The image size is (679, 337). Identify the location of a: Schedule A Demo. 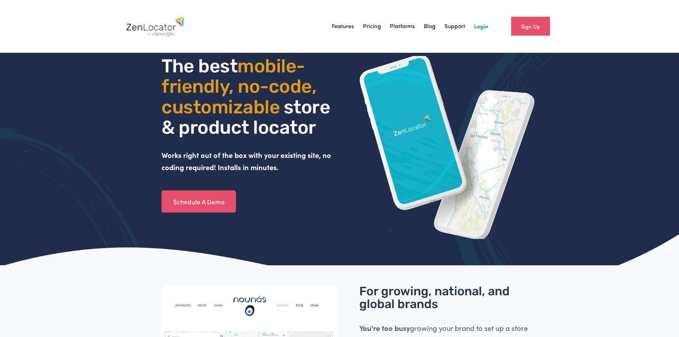
(199, 201).